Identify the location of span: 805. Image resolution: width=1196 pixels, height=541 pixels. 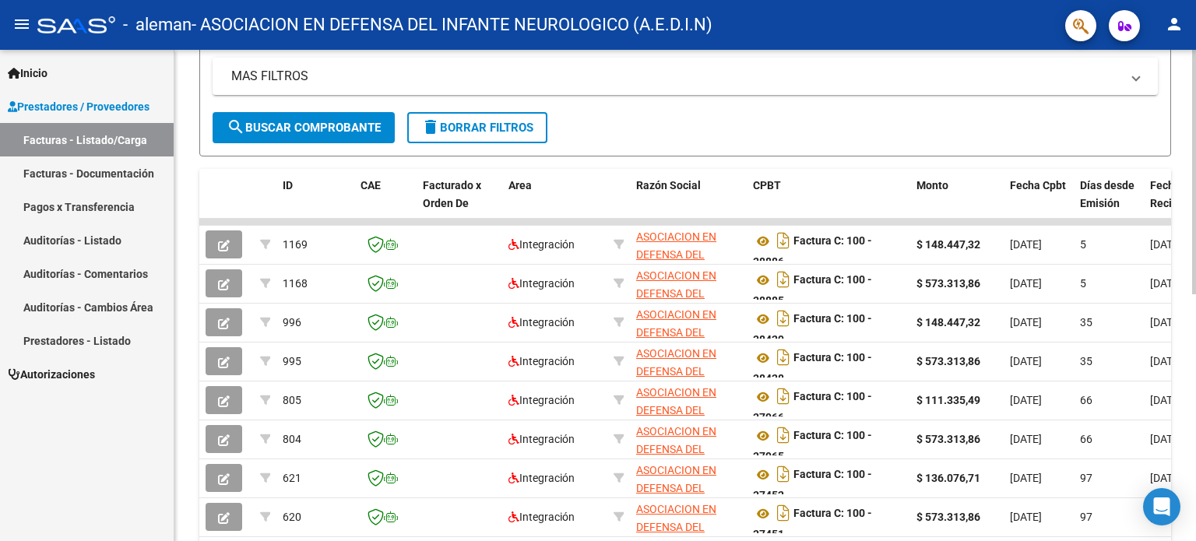
(292, 400).